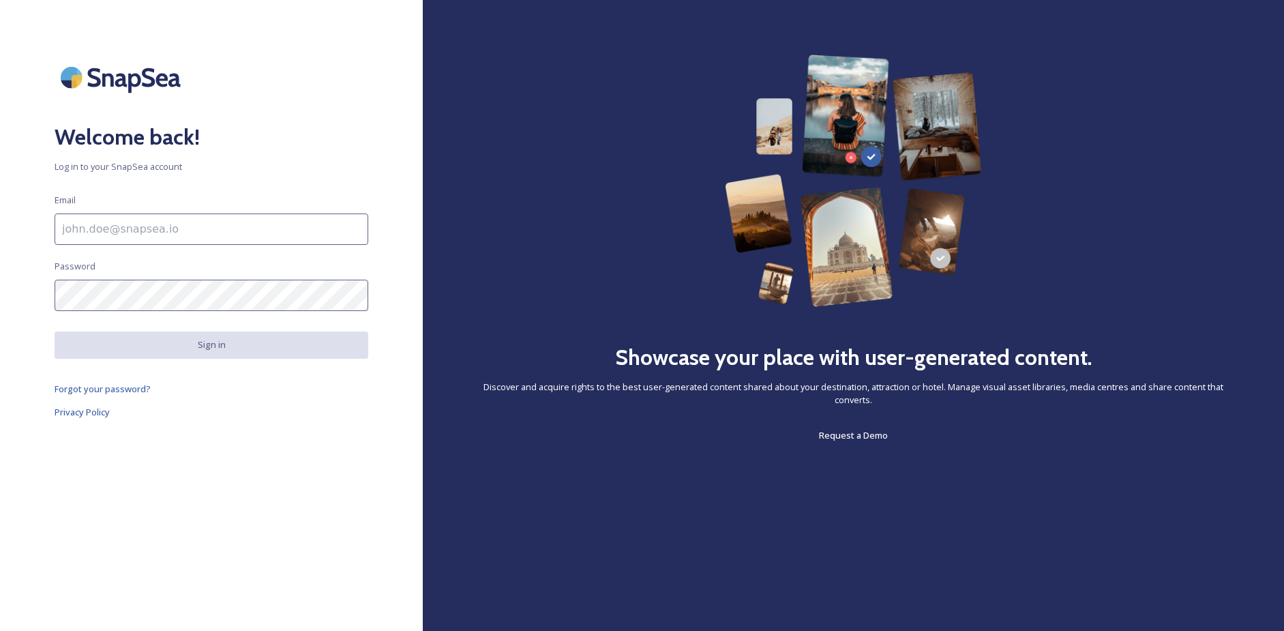 The image size is (1284, 631). What do you see at coordinates (65, 200) in the screenshot?
I see `span: Email` at bounding box center [65, 200].